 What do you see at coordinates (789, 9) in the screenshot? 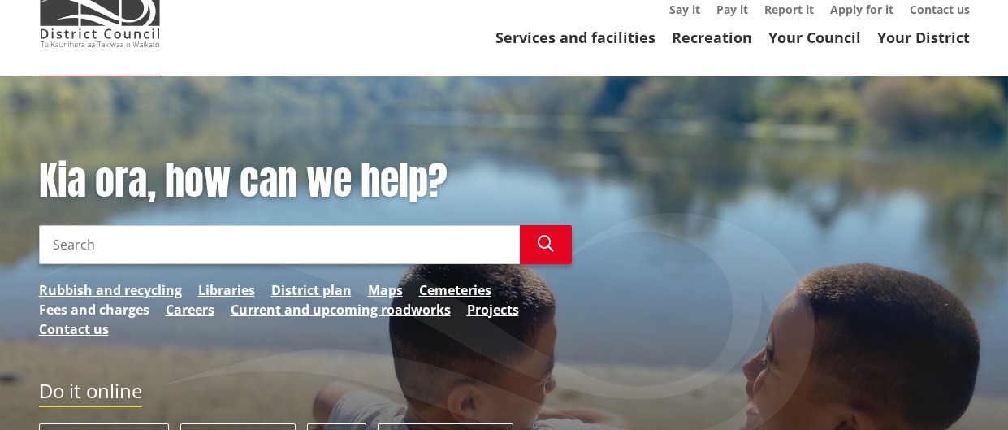
I see `a: Report it` at bounding box center [789, 9].